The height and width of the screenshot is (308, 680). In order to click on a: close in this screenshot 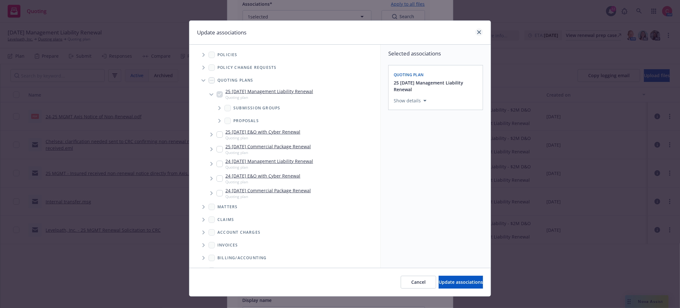, I will do `click(479, 32)`.